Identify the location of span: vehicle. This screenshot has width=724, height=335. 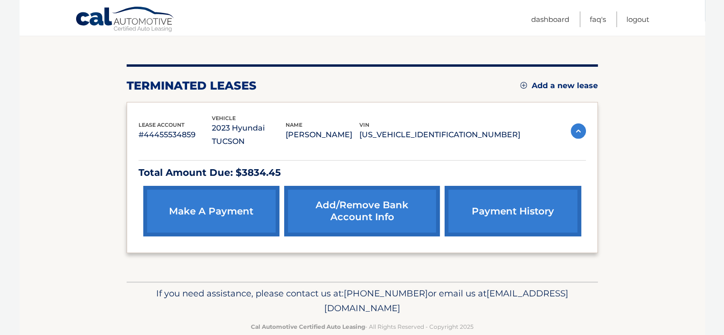
(224, 118).